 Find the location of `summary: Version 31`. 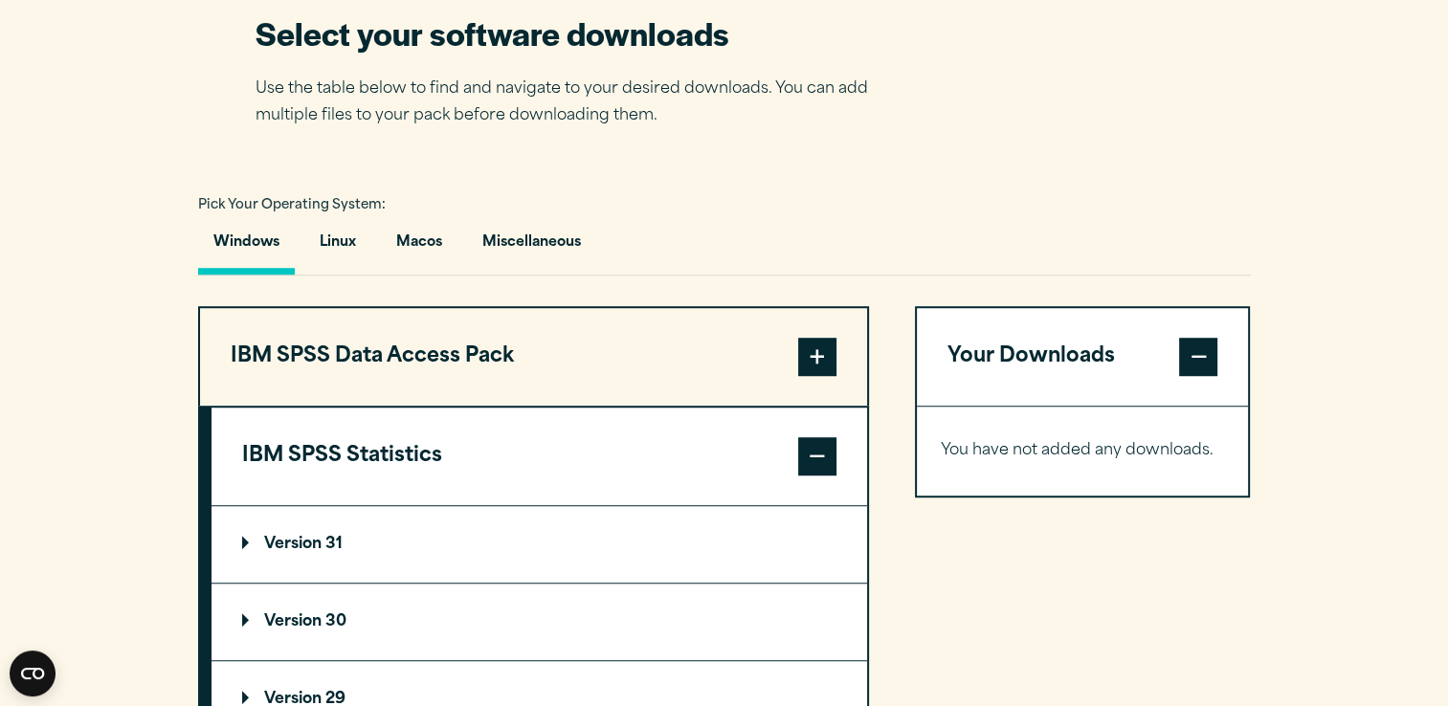

summary: Version 31 is located at coordinates (539, 544).